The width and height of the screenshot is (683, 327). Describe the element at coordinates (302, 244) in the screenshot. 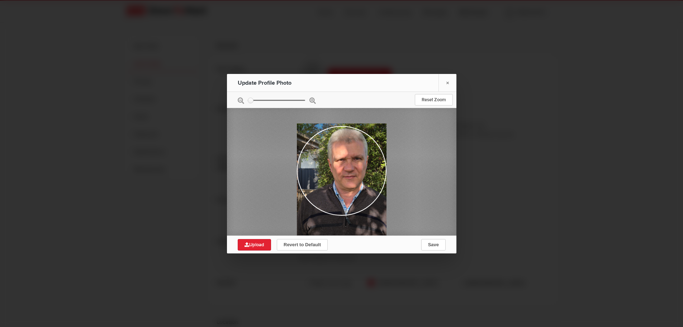

I see `span: Revert to Default` at that location.